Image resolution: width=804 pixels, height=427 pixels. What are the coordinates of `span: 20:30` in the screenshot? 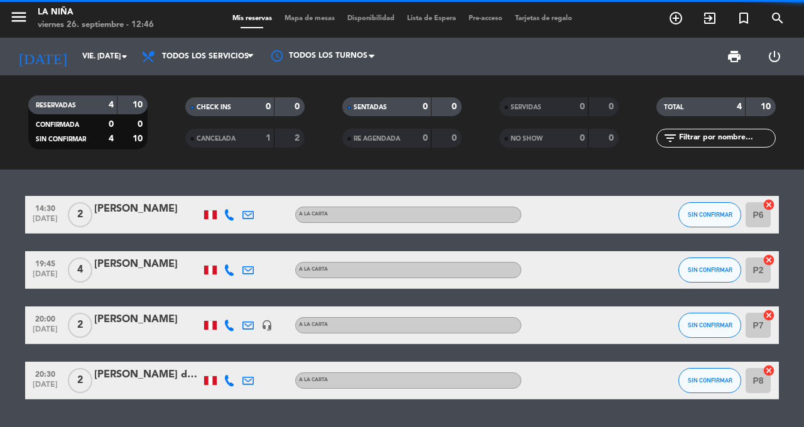 It's located at (45, 373).